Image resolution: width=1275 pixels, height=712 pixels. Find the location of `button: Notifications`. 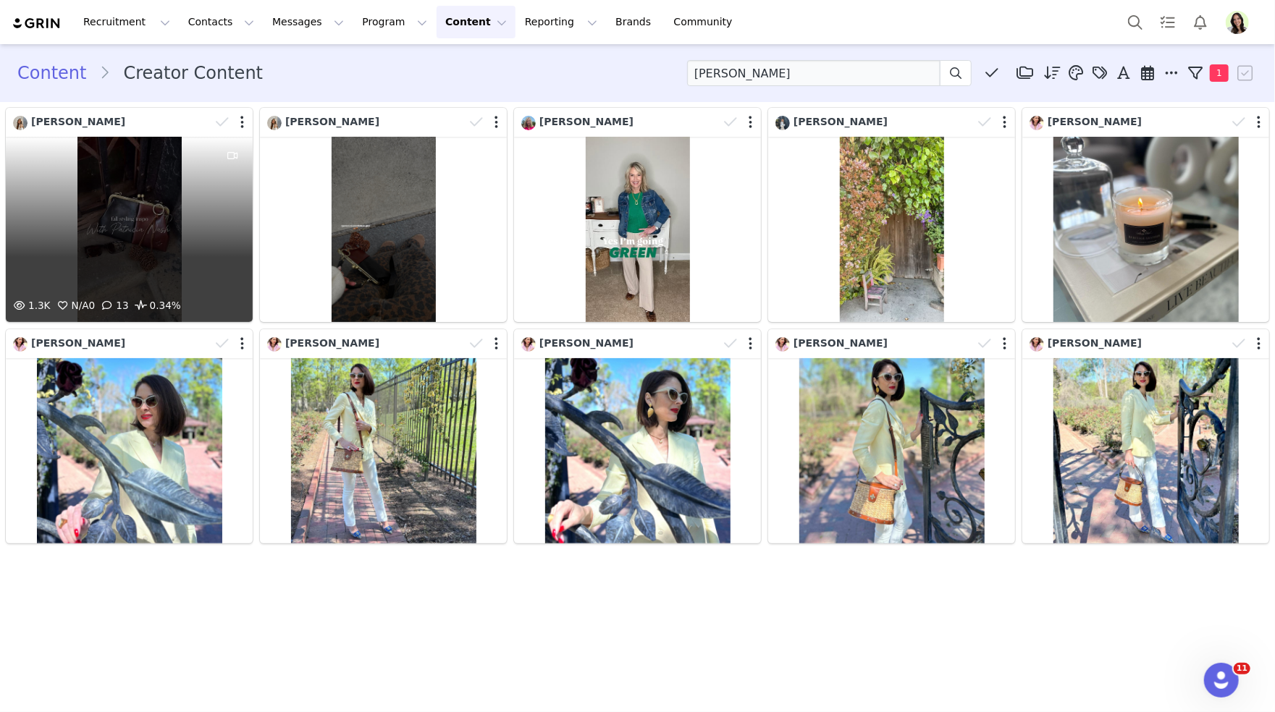

button: Notifications is located at coordinates (1200, 22).